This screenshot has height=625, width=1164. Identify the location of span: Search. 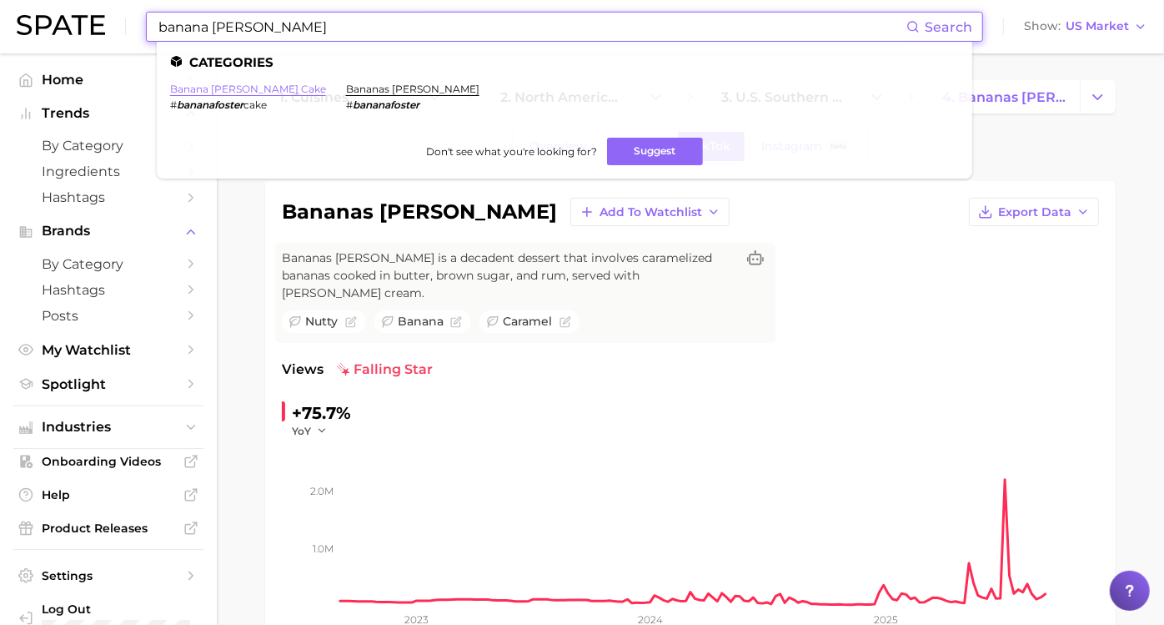
(948, 27).